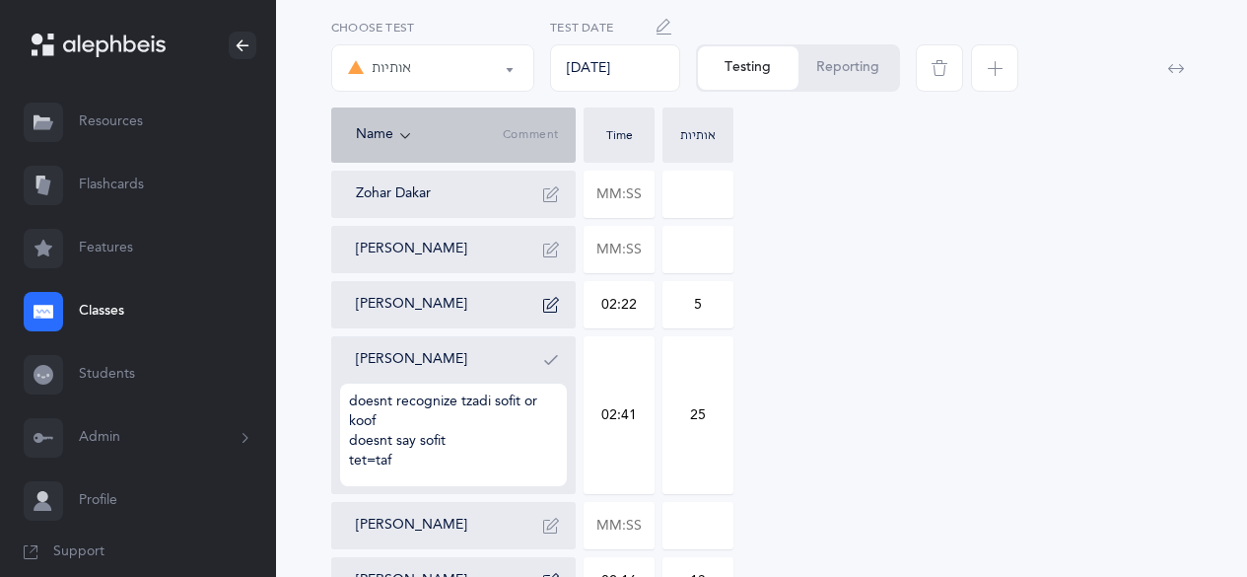 The width and height of the screenshot is (1247, 577). I want to click on span: Support, so click(79, 552).